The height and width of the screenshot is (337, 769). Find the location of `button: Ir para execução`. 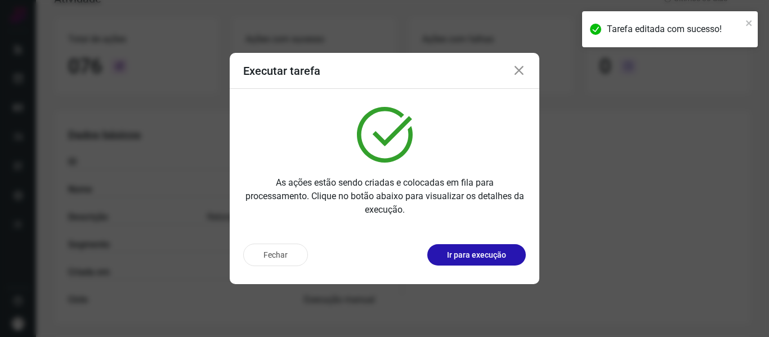

button: Ir para execução is located at coordinates (476, 255).